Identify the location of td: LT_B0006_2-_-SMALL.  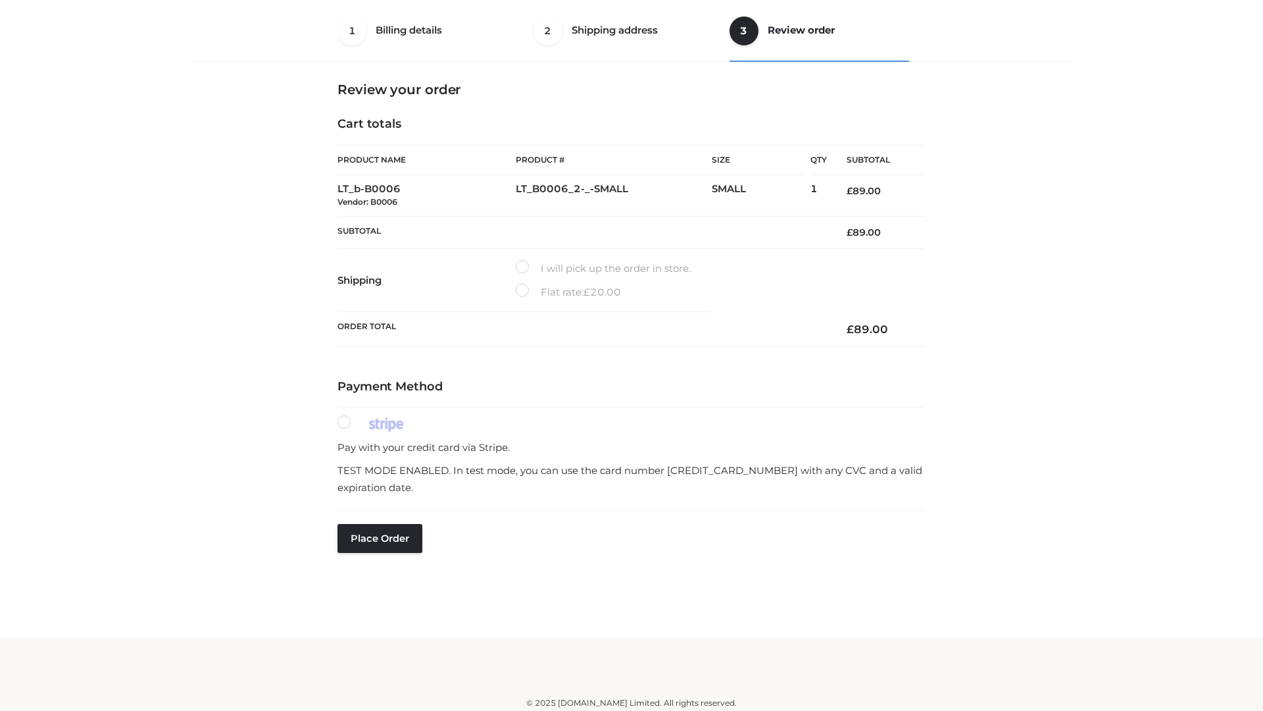
(614, 195).